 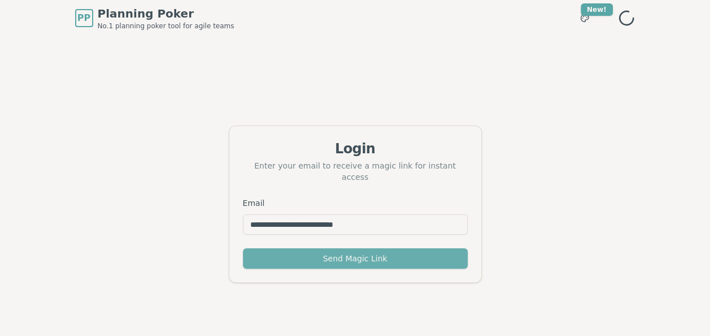 I want to click on div: Enter your email to receive a magic link for instant access, so click(x=355, y=171).